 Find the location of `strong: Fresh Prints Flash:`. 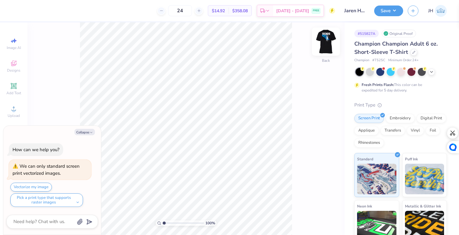

strong: Fresh Prints Flash: is located at coordinates (378, 85).